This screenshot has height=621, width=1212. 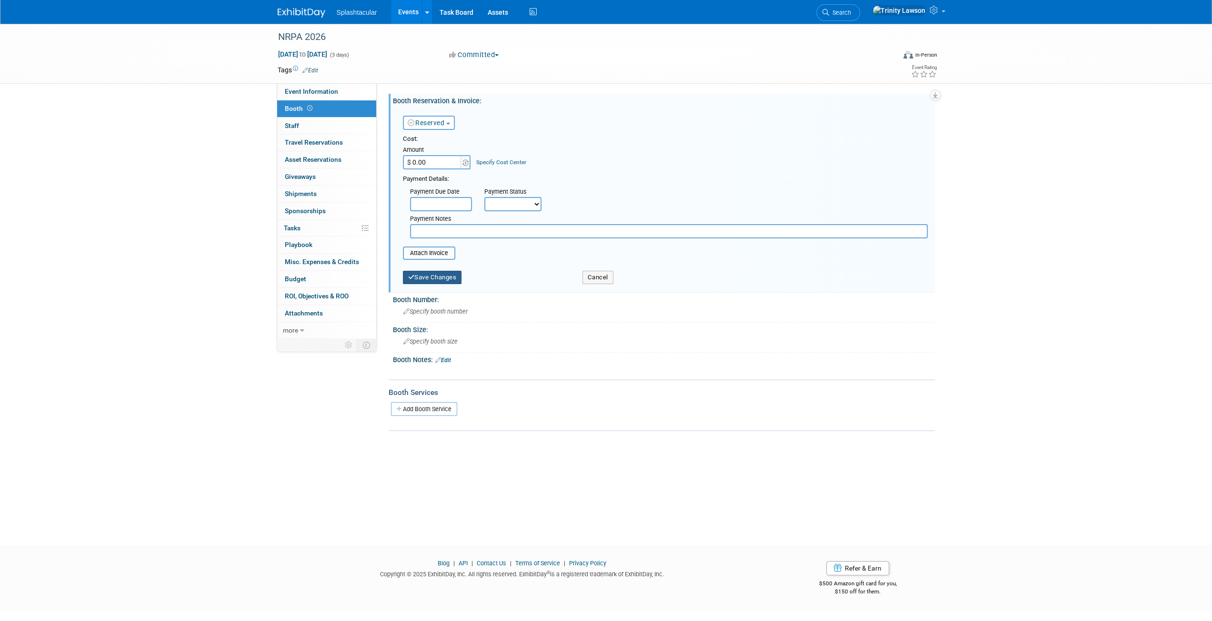 What do you see at coordinates (295, 279) in the screenshot?
I see `span: Budget` at bounding box center [295, 279].